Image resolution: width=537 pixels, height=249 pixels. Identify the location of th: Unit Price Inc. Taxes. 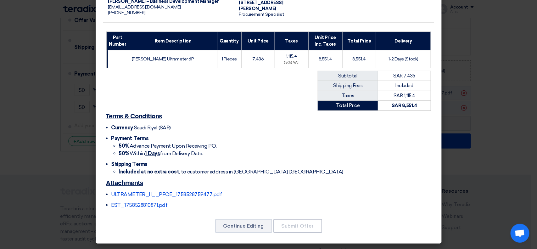
(325, 41).